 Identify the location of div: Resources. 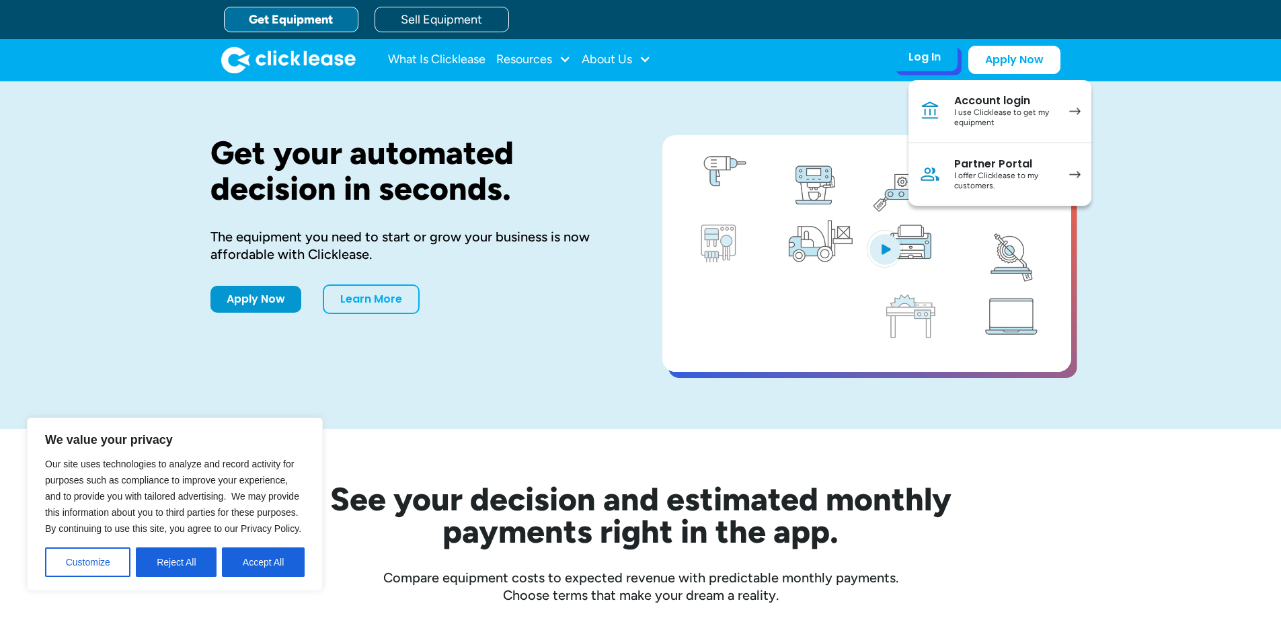
(533, 60).